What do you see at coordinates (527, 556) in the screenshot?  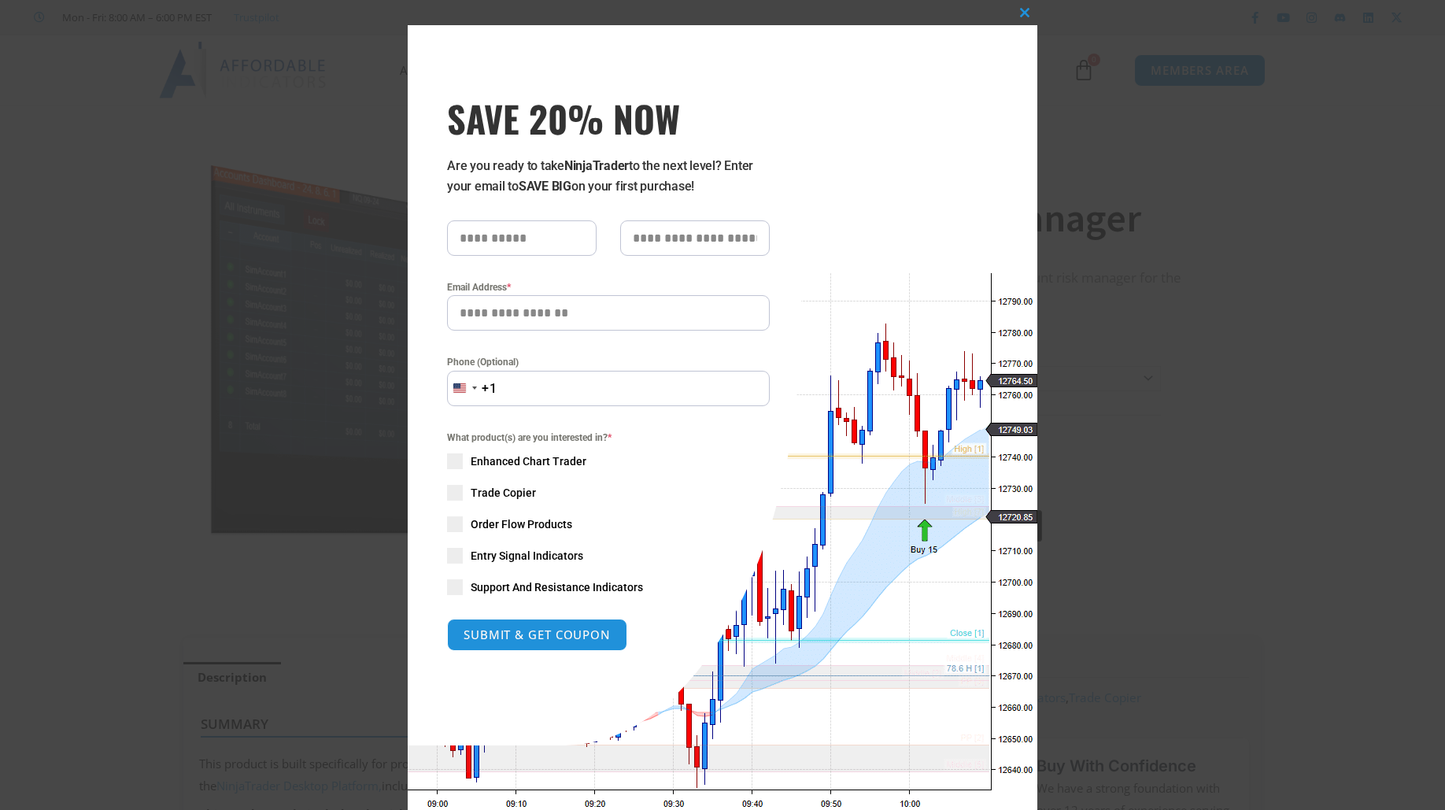 I see `span: Entry Signal Indicators` at bounding box center [527, 556].